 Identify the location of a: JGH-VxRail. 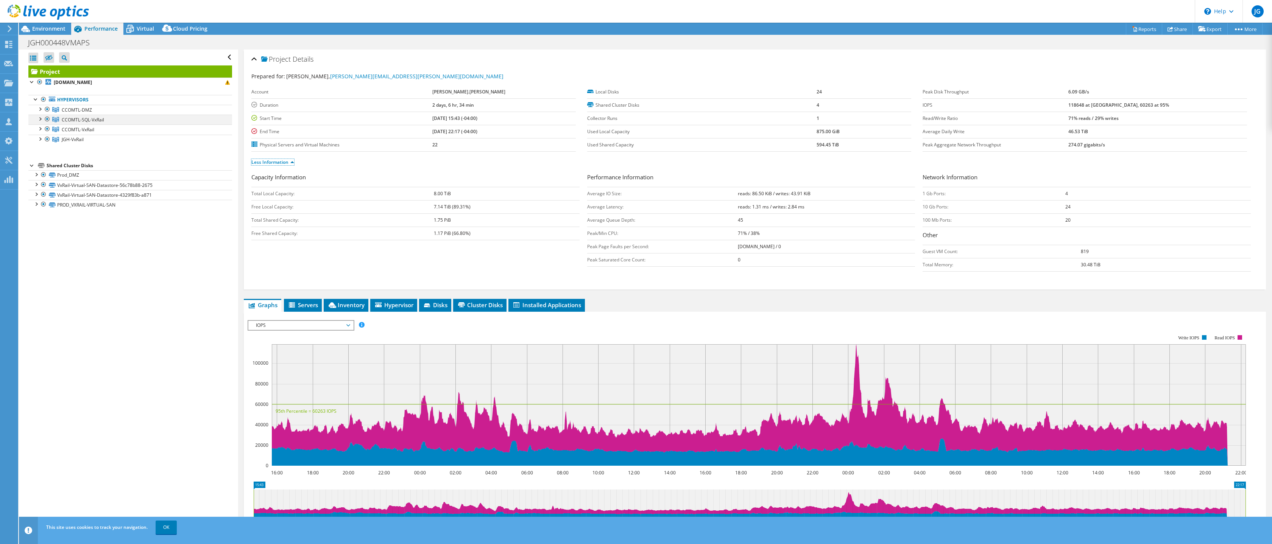
(130, 140).